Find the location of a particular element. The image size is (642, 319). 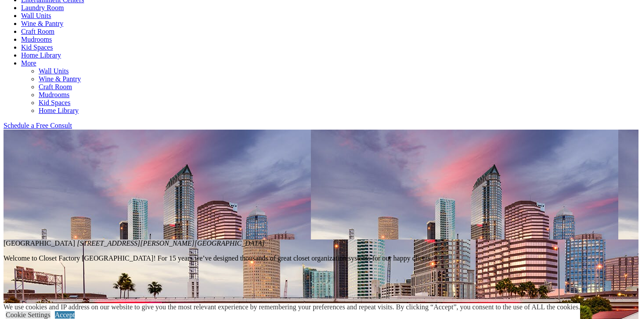

div: We use cookies and IP address on our website to give you the most relevant experience by remember... is located at coordinates (292, 307).